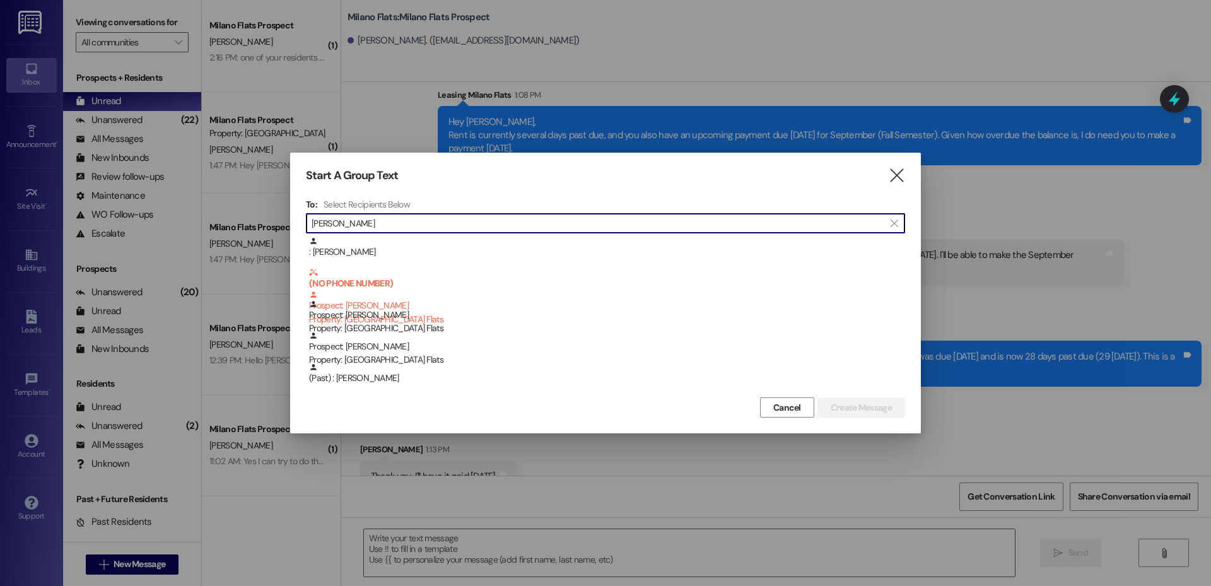  What do you see at coordinates (312, 204) in the screenshot?
I see `h3: To:` at bounding box center [312, 204].